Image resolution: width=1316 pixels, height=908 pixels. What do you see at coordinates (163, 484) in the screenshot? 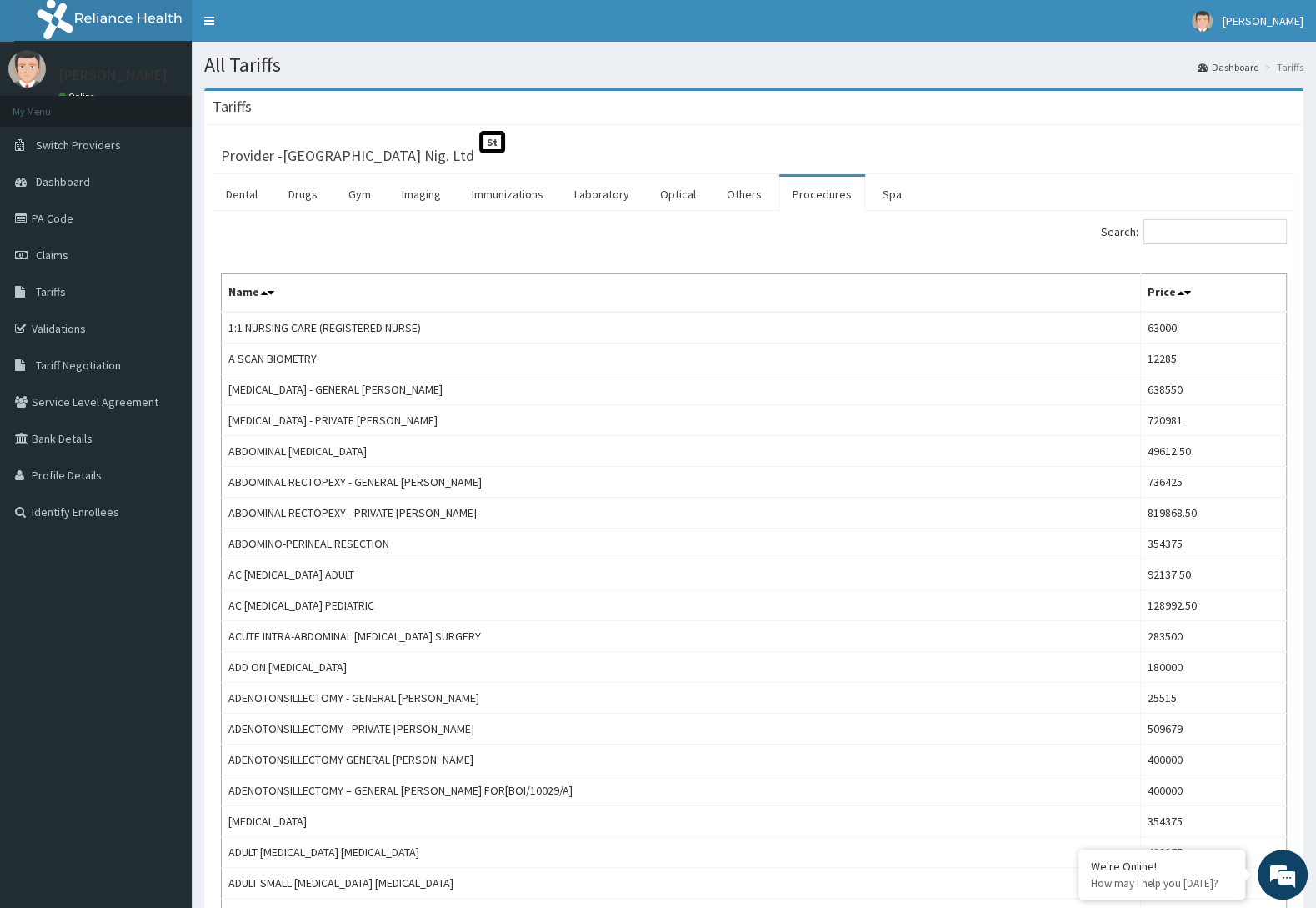
I see `textarea: Type your message and hit 'Enter'` at bounding box center [163, 484].